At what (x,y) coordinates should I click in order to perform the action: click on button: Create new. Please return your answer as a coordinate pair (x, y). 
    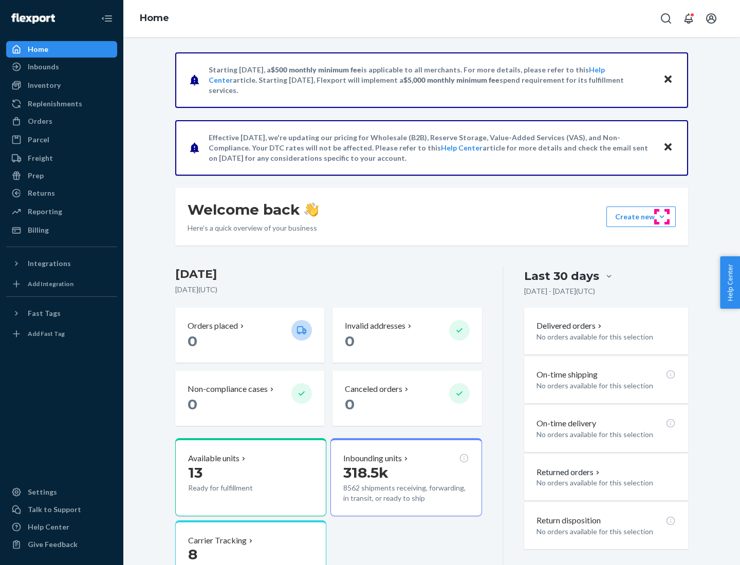
    Looking at the image, I should click on (641, 217).